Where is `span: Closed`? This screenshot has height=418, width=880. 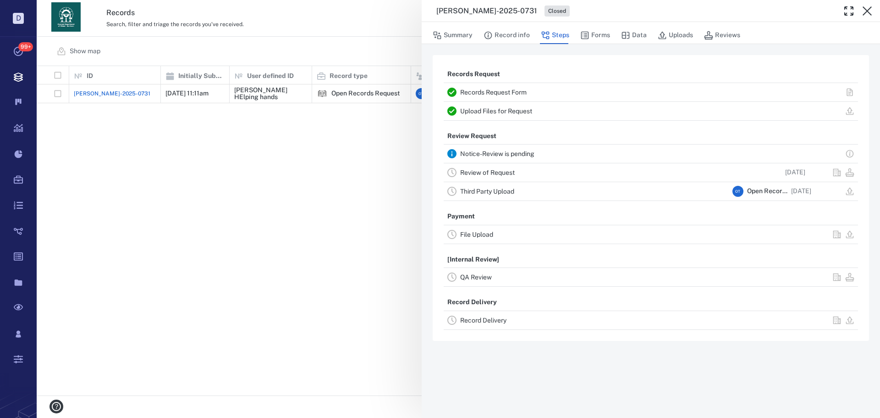 span: Closed is located at coordinates (557, 11).